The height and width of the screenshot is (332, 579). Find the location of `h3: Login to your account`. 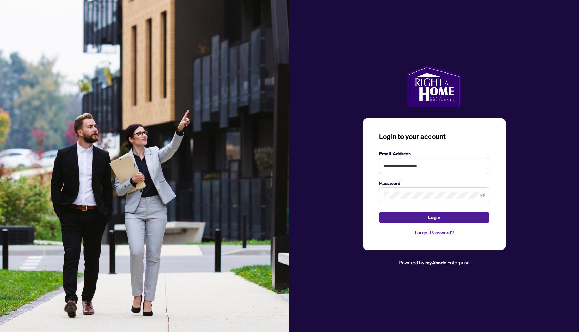

h3: Login to your account is located at coordinates (434, 137).